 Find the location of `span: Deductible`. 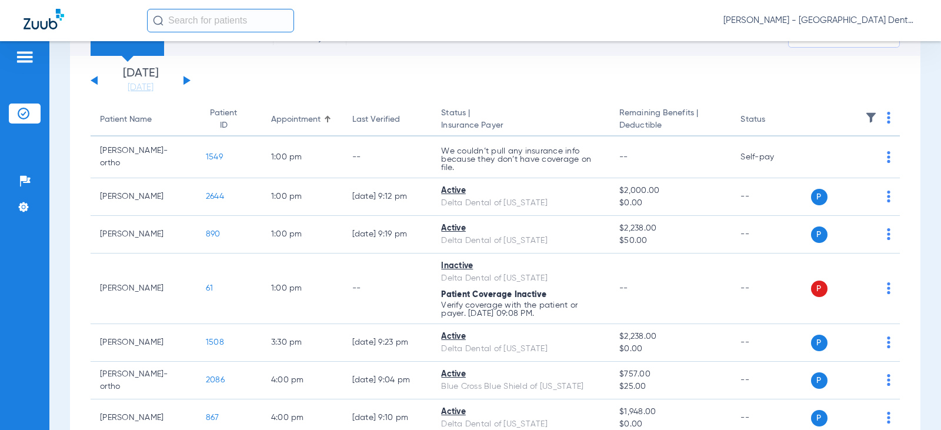

span: Deductible is located at coordinates (670, 125).